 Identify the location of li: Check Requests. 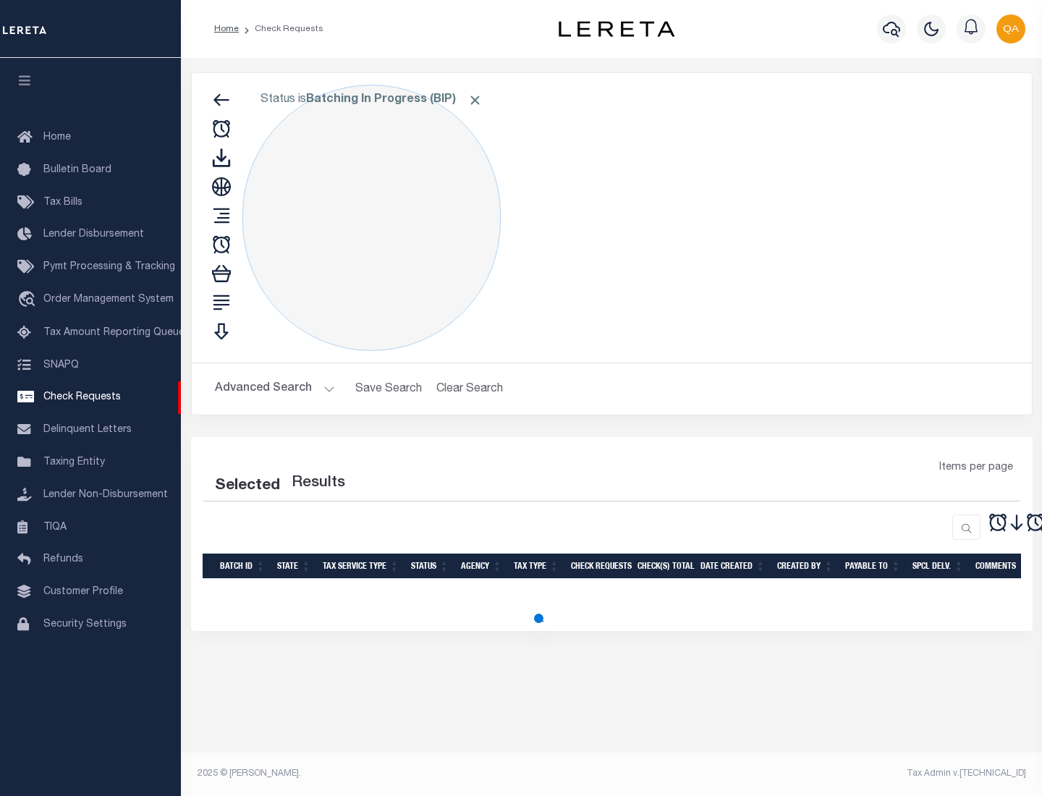
(281, 29).